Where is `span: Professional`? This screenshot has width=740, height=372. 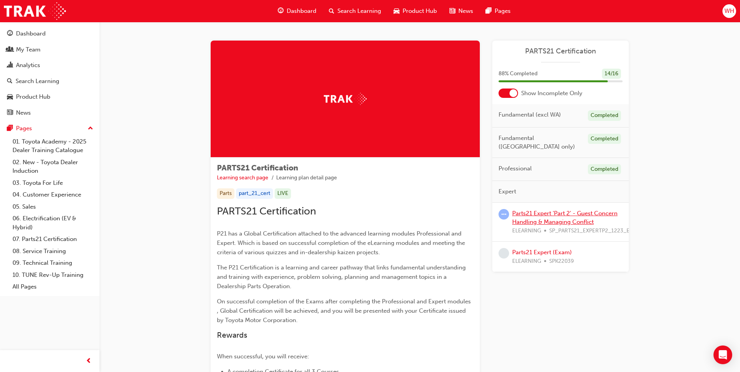
span: Professional is located at coordinates (515, 169).